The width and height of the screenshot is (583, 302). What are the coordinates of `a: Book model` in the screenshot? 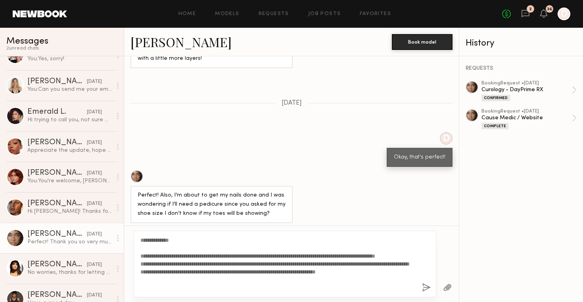 It's located at (422, 41).